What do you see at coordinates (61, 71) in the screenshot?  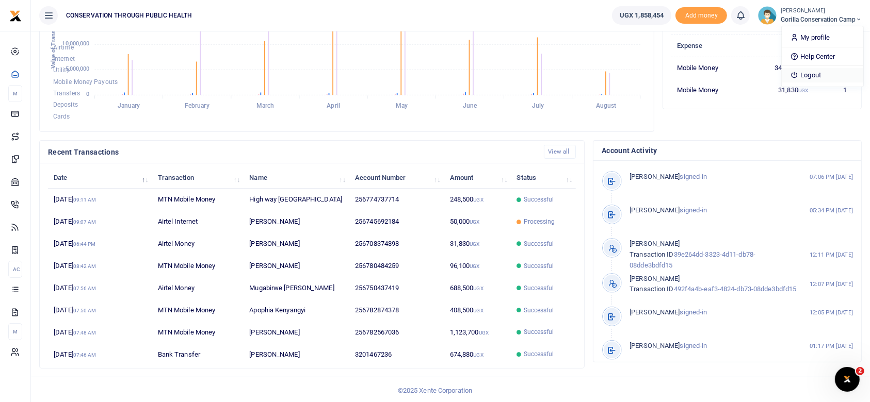 I see `span: Utility` at bounding box center [61, 71].